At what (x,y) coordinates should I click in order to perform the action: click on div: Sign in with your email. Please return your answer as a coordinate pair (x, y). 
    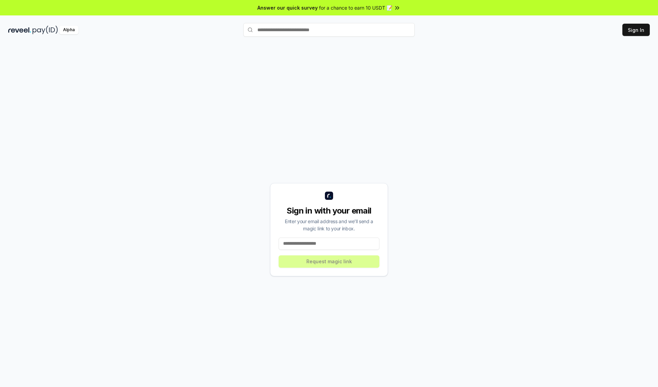
    Looking at the image, I should click on (329, 211).